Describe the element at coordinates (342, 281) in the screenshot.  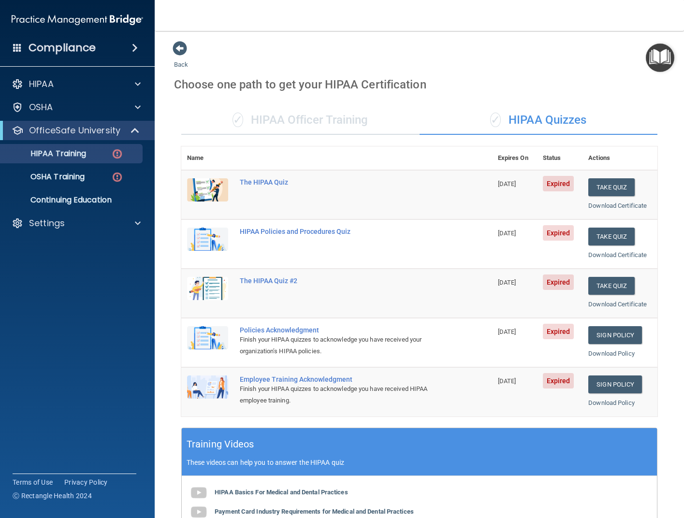
I see `div: The HIPAA Quiz #2` at that location.